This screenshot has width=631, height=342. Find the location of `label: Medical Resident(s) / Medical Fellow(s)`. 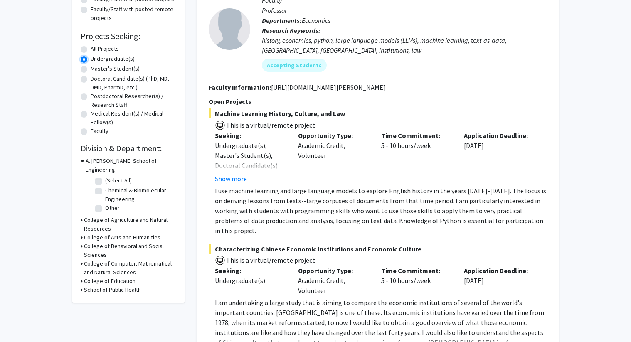

label: Medical Resident(s) / Medical Fellow(s) is located at coordinates (134, 118).